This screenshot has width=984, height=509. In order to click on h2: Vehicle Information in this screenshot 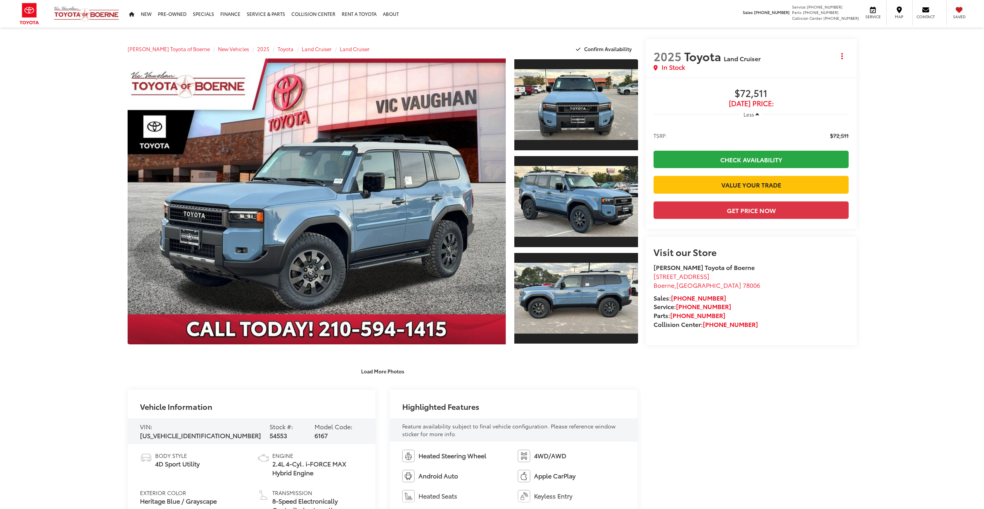, I will do `click(176, 407)`.